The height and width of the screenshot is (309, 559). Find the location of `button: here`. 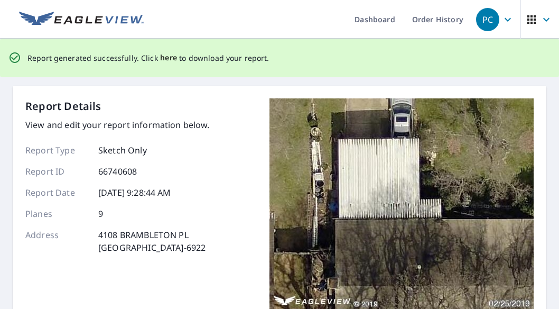

button: here is located at coordinates (169, 58).